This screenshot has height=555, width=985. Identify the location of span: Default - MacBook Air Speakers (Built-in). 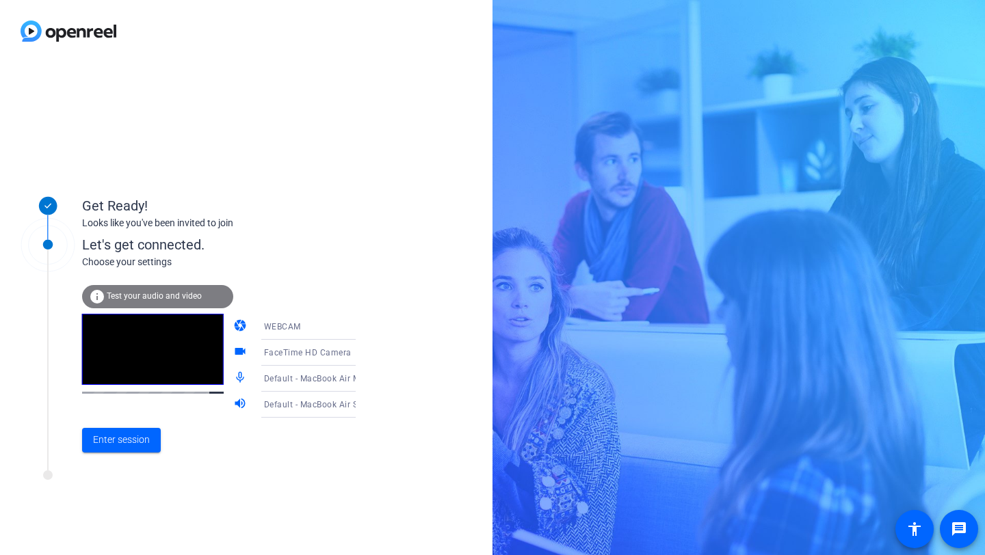
(345, 404).